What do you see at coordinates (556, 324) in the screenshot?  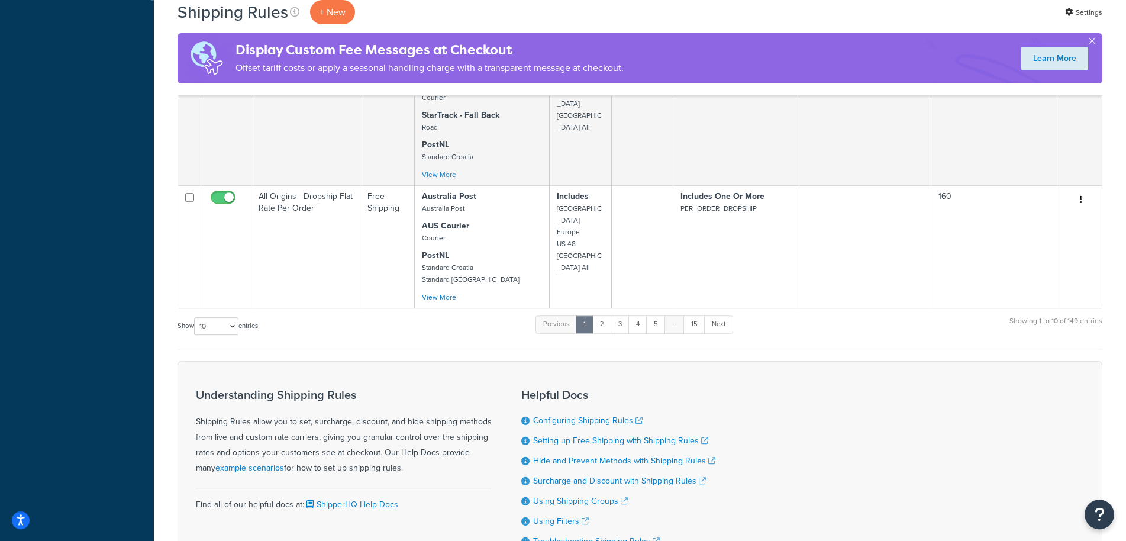 I see `a: Previous` at bounding box center [556, 324].